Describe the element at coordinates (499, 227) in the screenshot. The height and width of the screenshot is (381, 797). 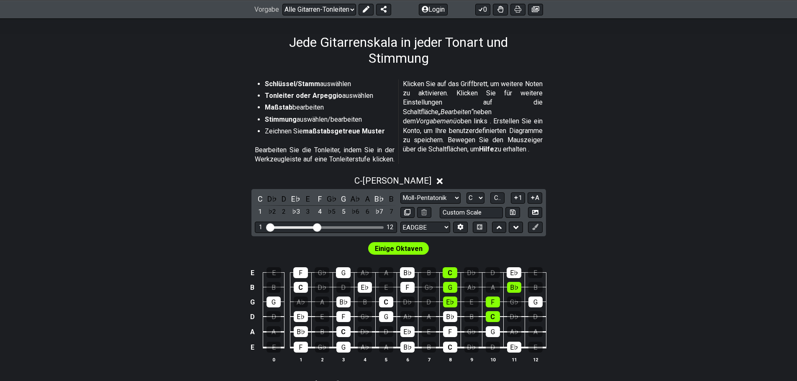
I see `button: Nach oben` at that location.